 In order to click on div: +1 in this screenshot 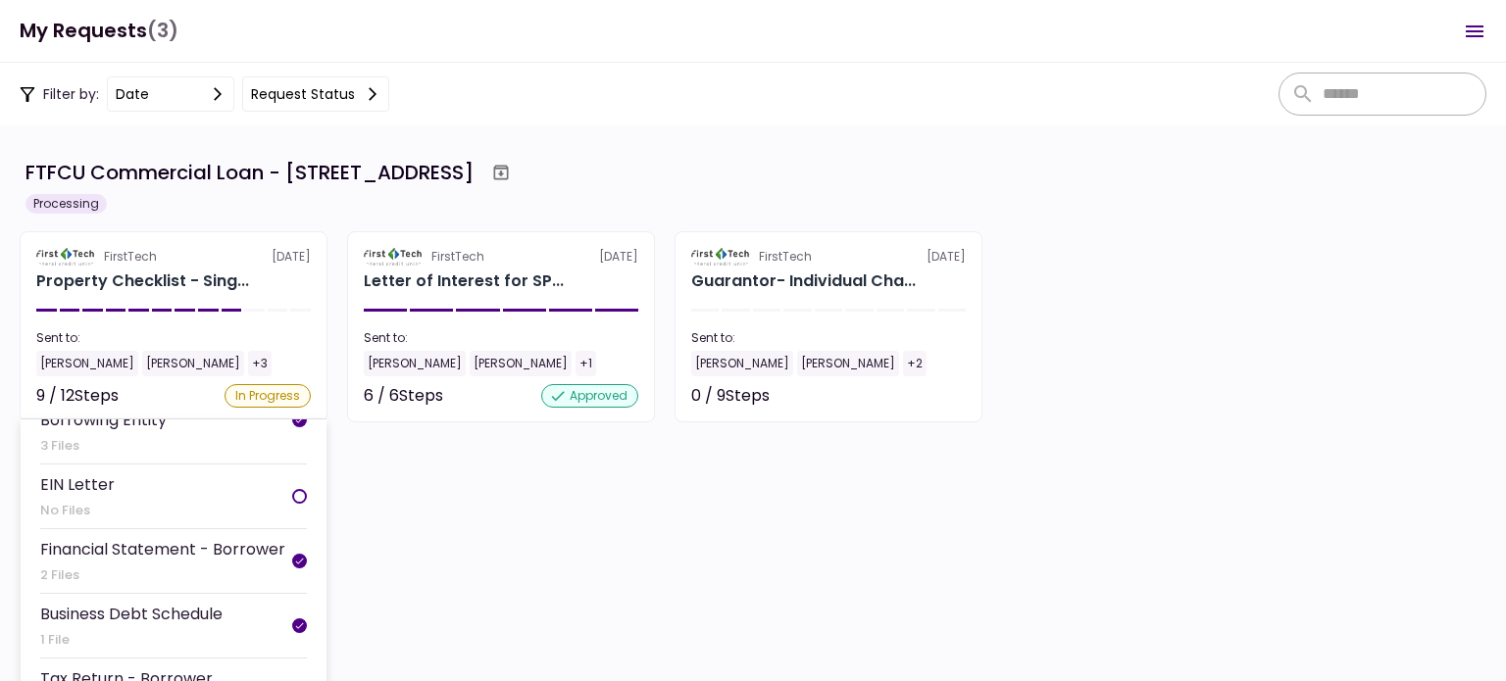, I will do `click(585, 364)`.